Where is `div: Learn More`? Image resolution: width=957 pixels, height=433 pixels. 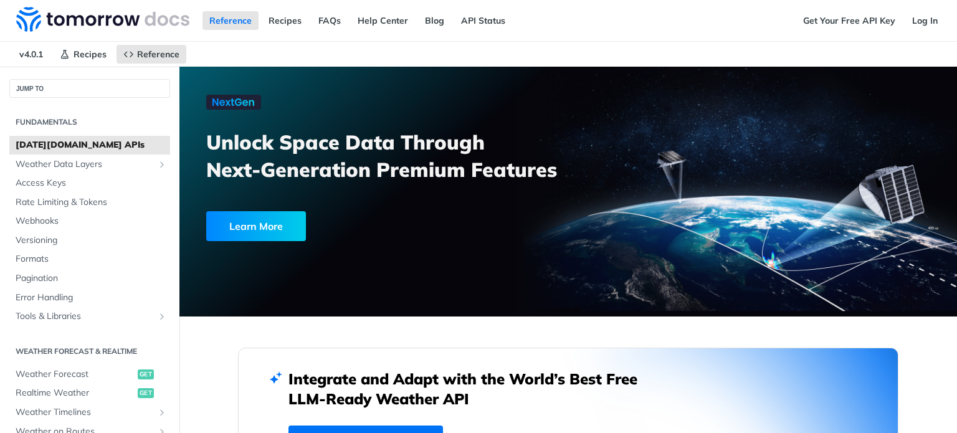
div: Learn More is located at coordinates (256, 226).